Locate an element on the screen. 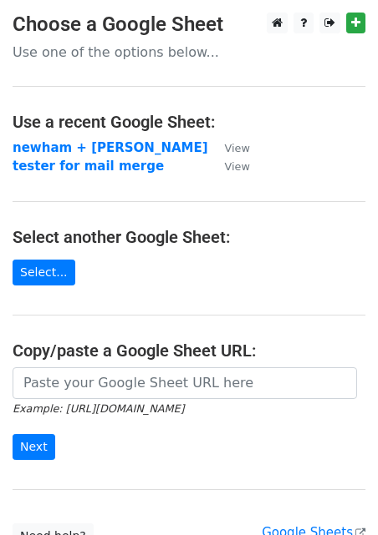 The height and width of the screenshot is (535, 378). h4: Copy/paste a Google Sheet URL: is located at coordinates (189, 351).